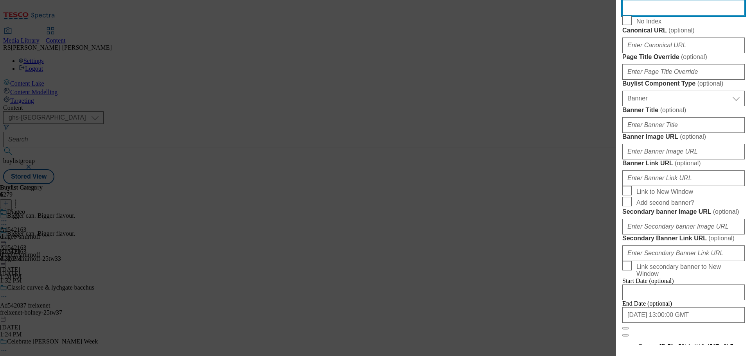 The width and height of the screenshot is (751, 356). I want to click on label: Secondary banner Image URL, so click(683, 212).